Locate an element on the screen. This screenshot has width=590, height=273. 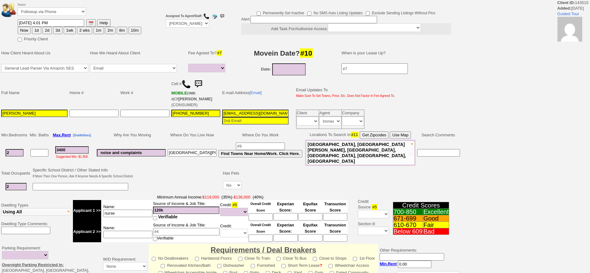
td: When is your Lease Up? is located at coordinates (398, 53).